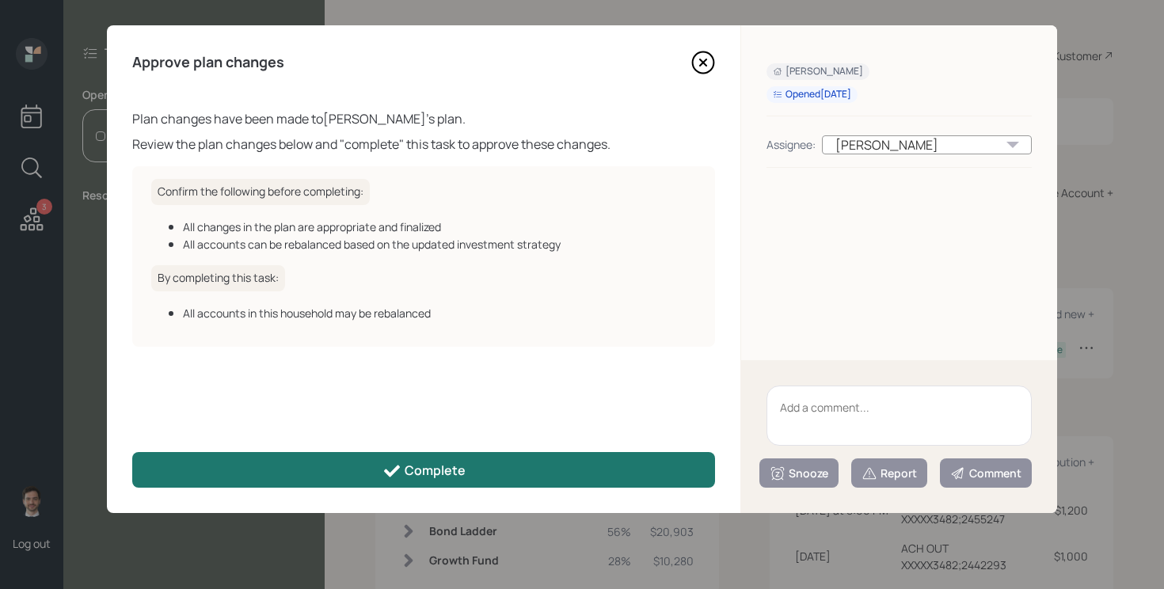 This screenshot has width=1164, height=589. I want to click on div: Complete, so click(424, 471).